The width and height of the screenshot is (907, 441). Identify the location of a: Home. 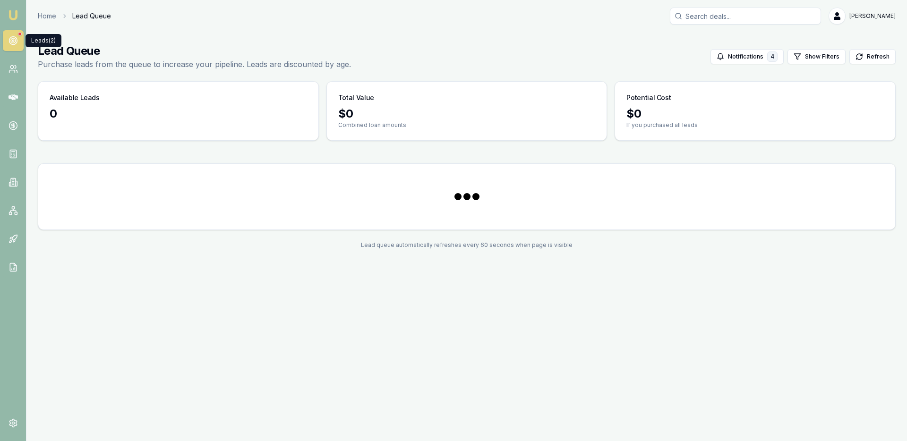
(47, 16).